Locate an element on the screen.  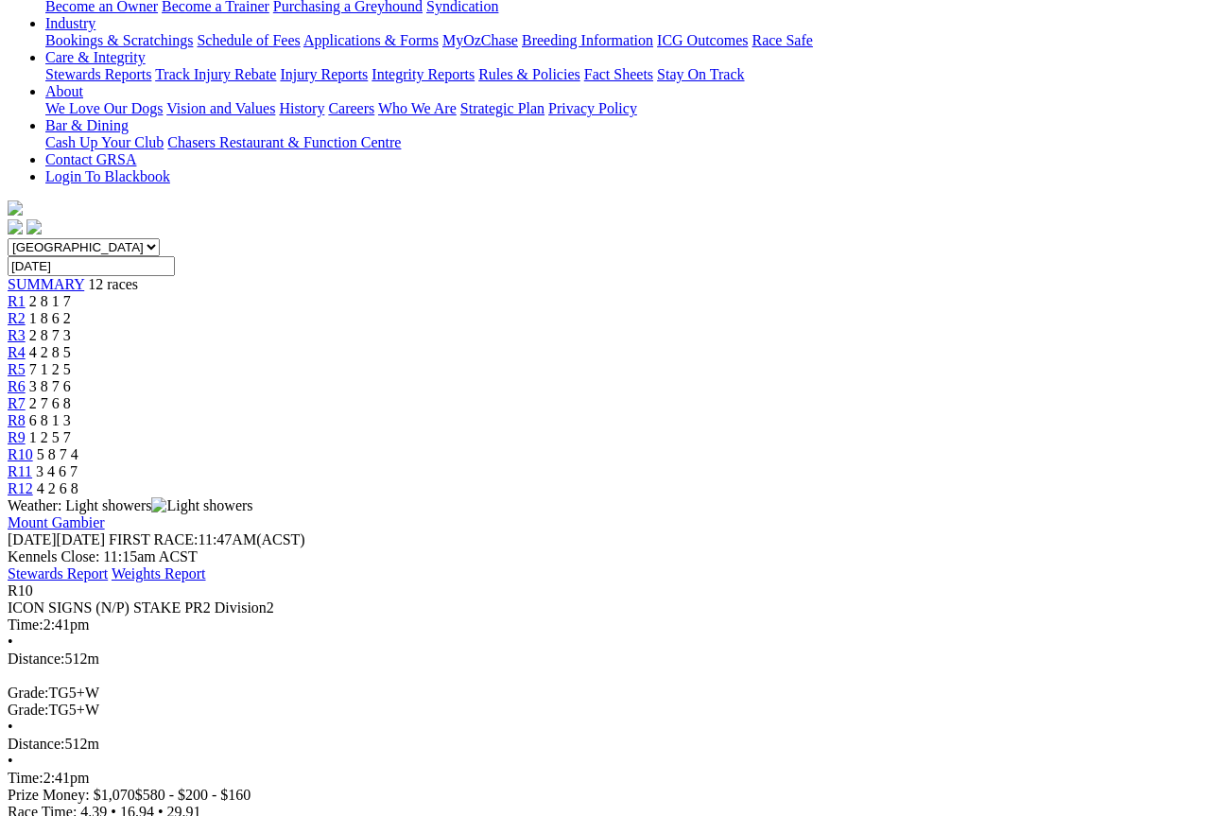
a: Privacy Policy is located at coordinates (593, 108).